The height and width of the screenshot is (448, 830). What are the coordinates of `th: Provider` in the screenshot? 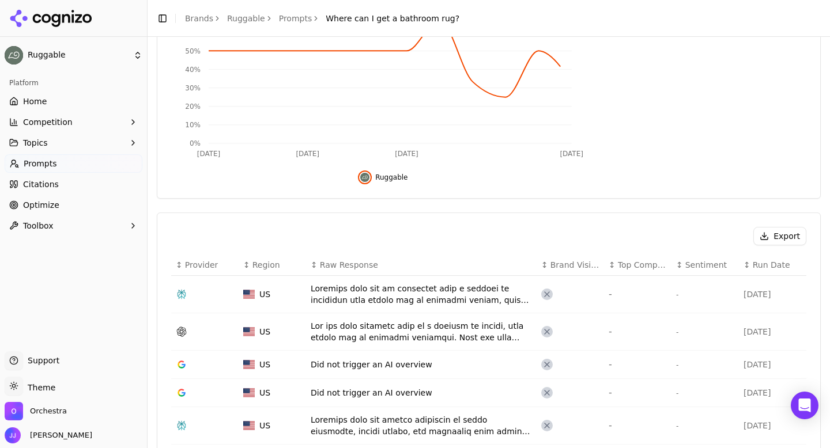 It's located at (205, 265).